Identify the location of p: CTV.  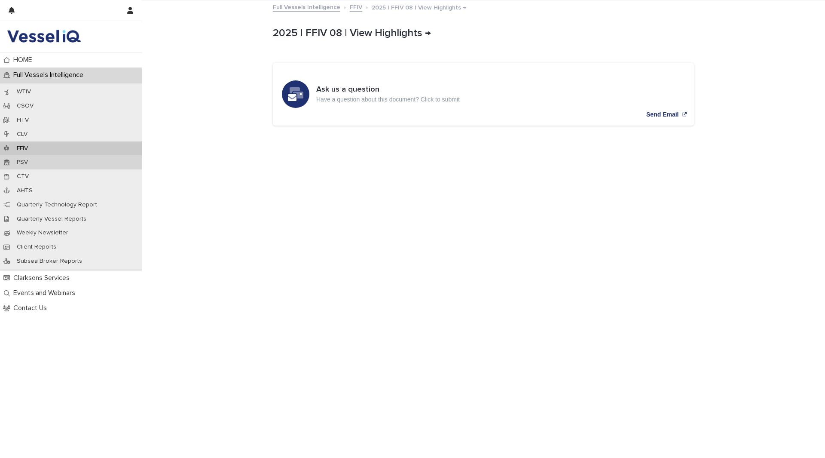
(23, 176).